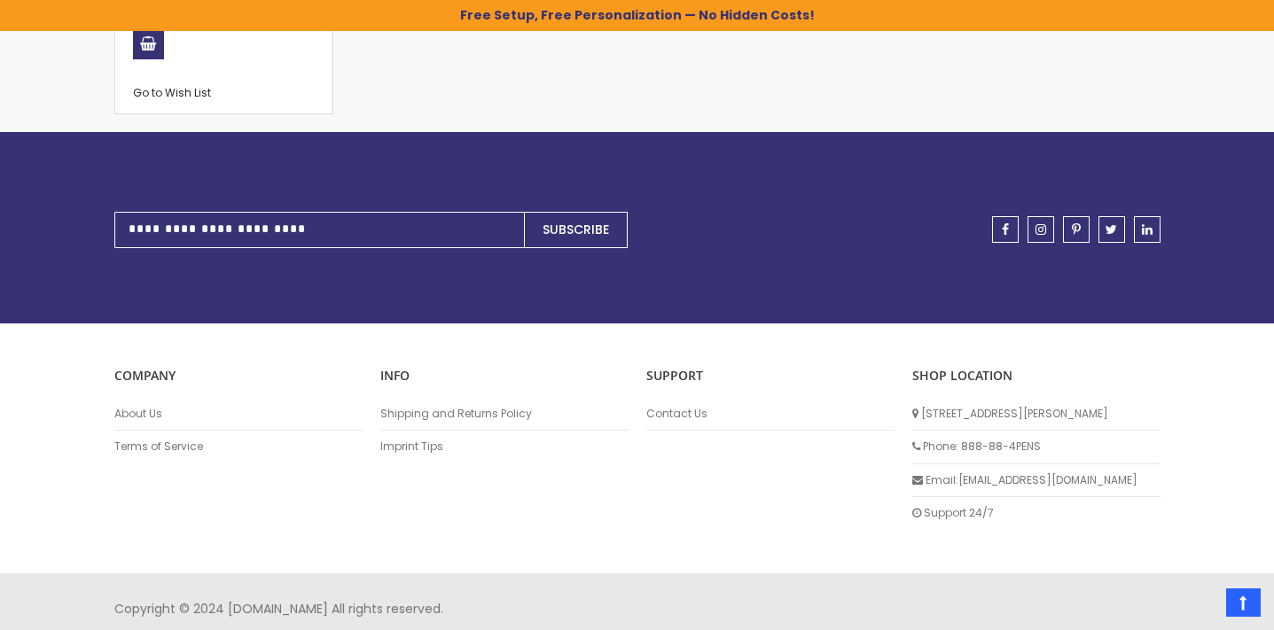 This screenshot has height=630, width=1274. What do you see at coordinates (238, 447) in the screenshot?
I see `a: Terms of Service` at bounding box center [238, 447].